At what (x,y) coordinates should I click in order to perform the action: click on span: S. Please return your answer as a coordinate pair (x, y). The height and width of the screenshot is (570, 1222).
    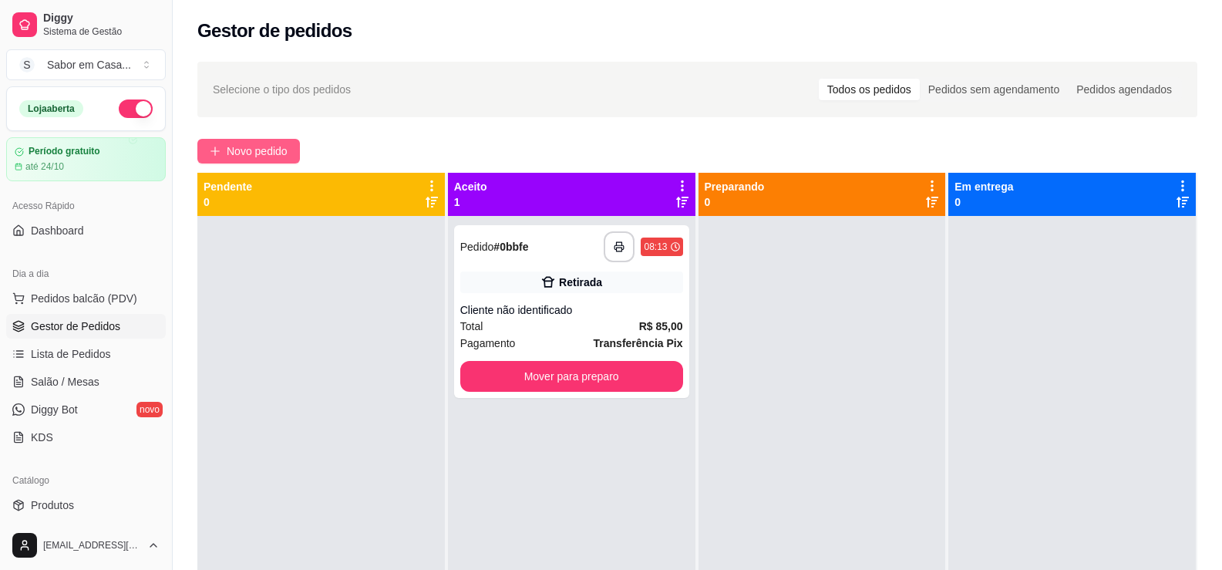
    Looking at the image, I should click on (27, 65).